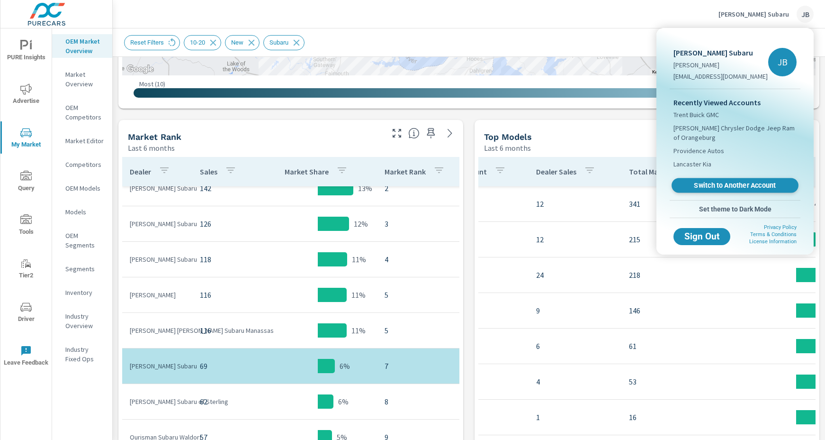  Describe the element at coordinates (780, 227) in the screenshot. I see `a: Privacy Policy` at that location.